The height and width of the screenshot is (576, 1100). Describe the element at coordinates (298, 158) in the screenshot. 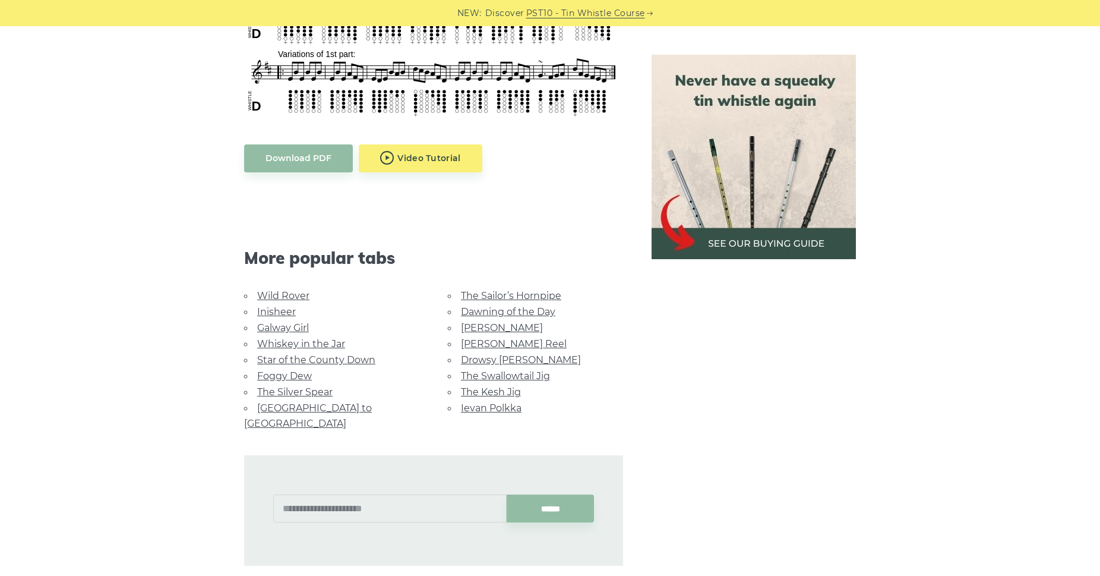

I see `a: Download PDF` at that location.